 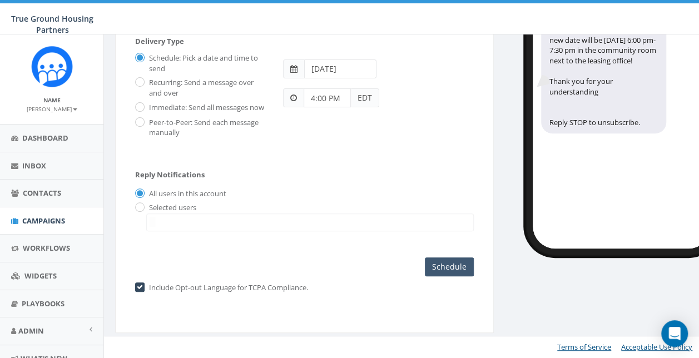 I want to click on div: Open Intercom Messenger, so click(x=675, y=334).